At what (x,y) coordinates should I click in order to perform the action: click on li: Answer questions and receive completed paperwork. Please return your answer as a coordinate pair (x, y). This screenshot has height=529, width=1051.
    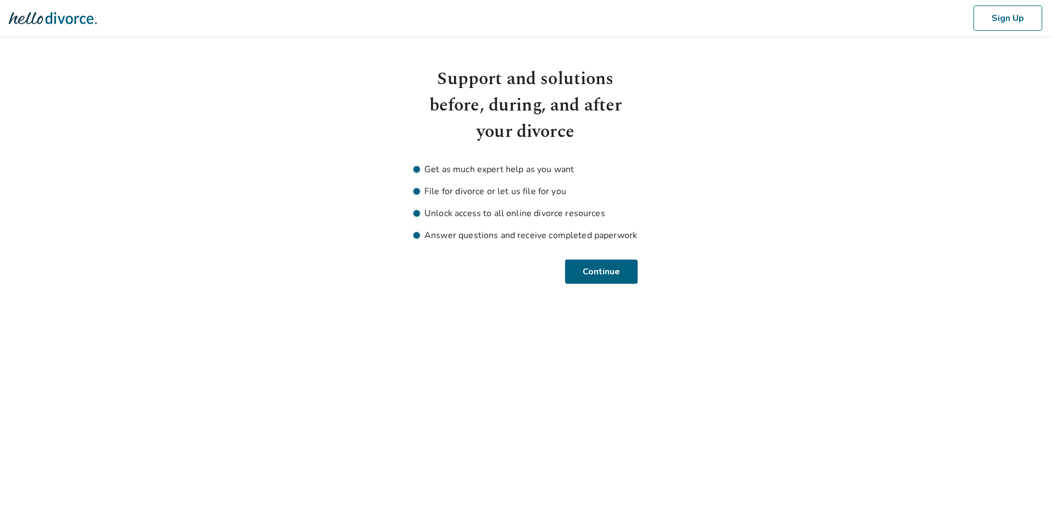
    Looking at the image, I should click on (525, 235).